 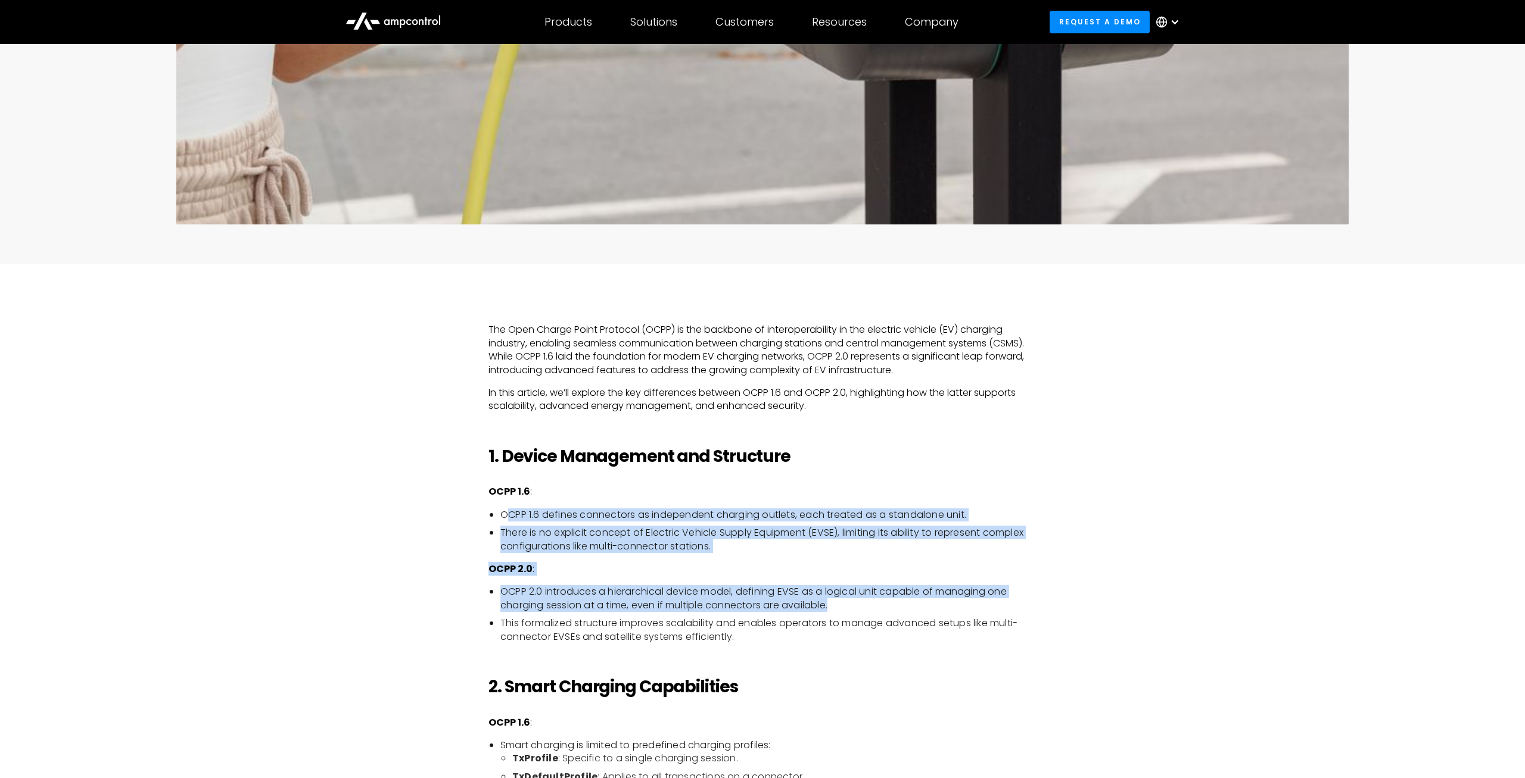 I want to click on div: Solutions, so click(x=653, y=22).